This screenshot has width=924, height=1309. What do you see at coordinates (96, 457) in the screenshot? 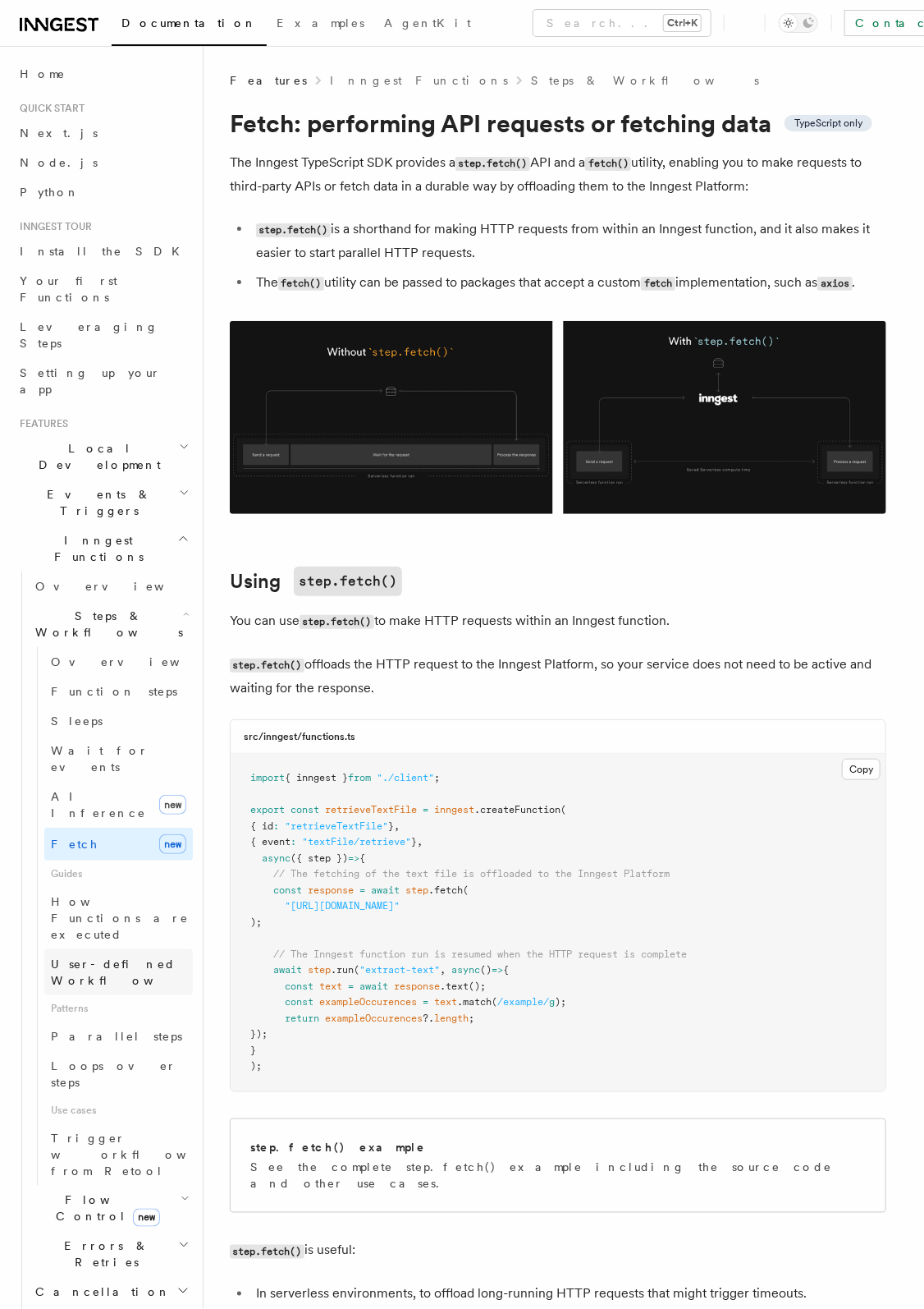
I see `span: Local Development` at bounding box center [96, 457].